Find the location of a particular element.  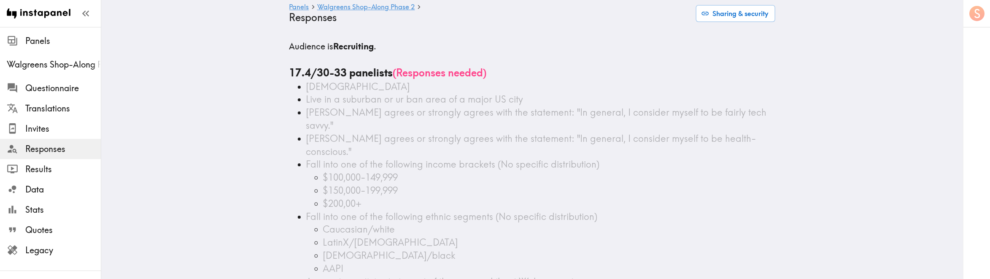

span: $100,000-149,999 is located at coordinates (361, 177).